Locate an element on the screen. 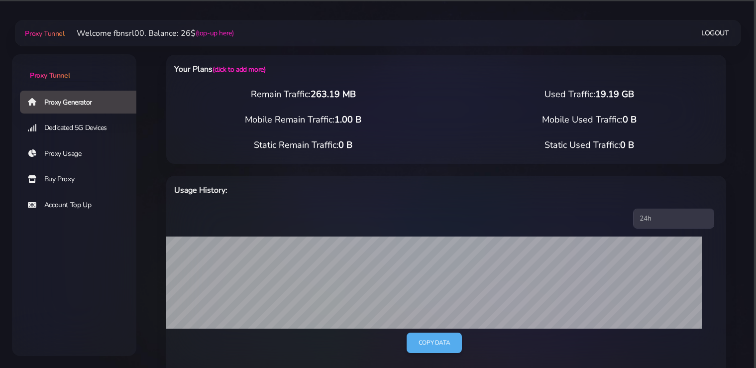 This screenshot has width=756, height=368. a: (top-up here) is located at coordinates (215, 33).